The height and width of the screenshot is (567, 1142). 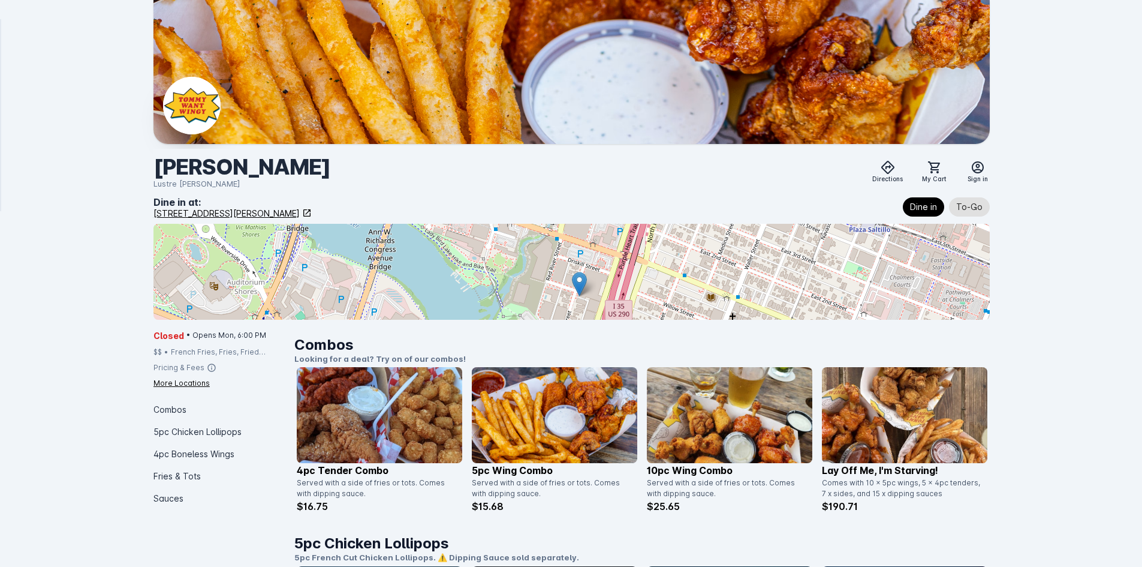 I want to click on div: More Locations, so click(x=182, y=383).